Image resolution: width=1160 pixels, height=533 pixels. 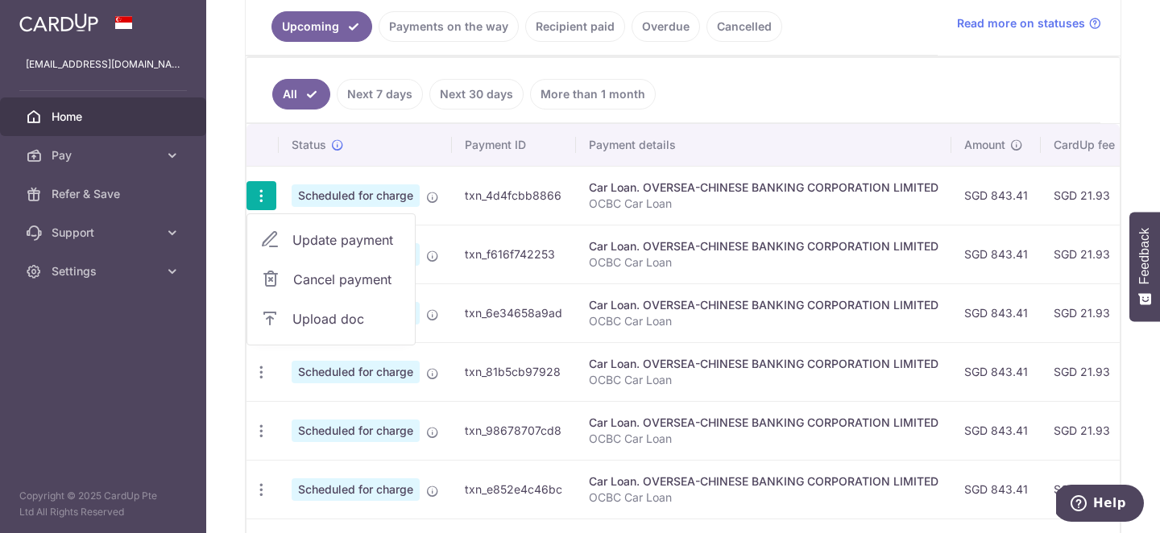 I want to click on span: Home, so click(x=105, y=117).